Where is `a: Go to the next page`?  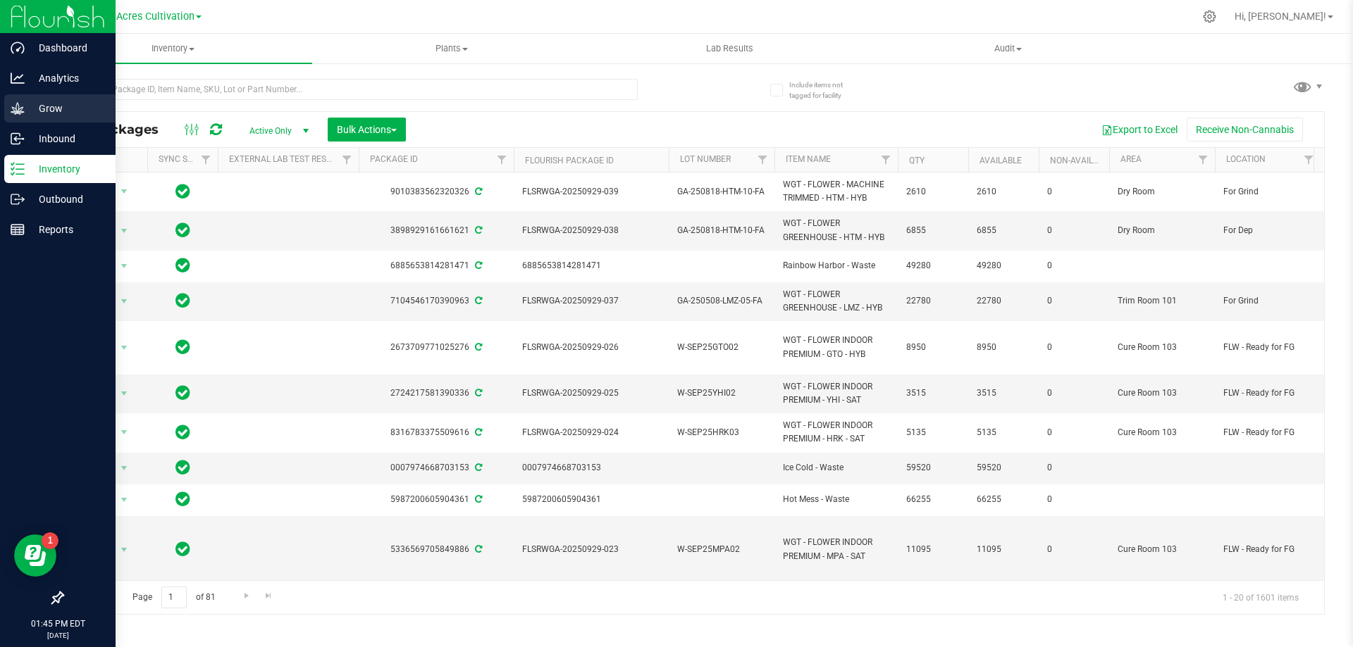
a: Go to the next page is located at coordinates (246, 596).